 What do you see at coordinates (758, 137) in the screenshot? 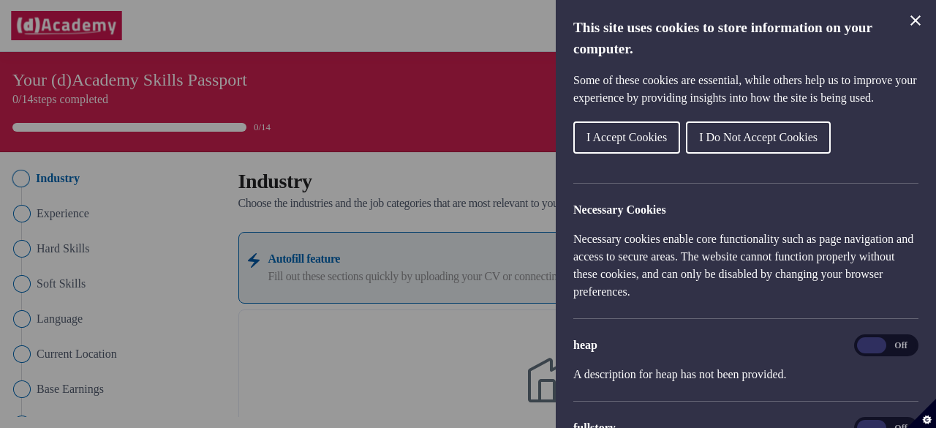
I see `button: I Do Not Accept Cookies` at bounding box center [758, 137].